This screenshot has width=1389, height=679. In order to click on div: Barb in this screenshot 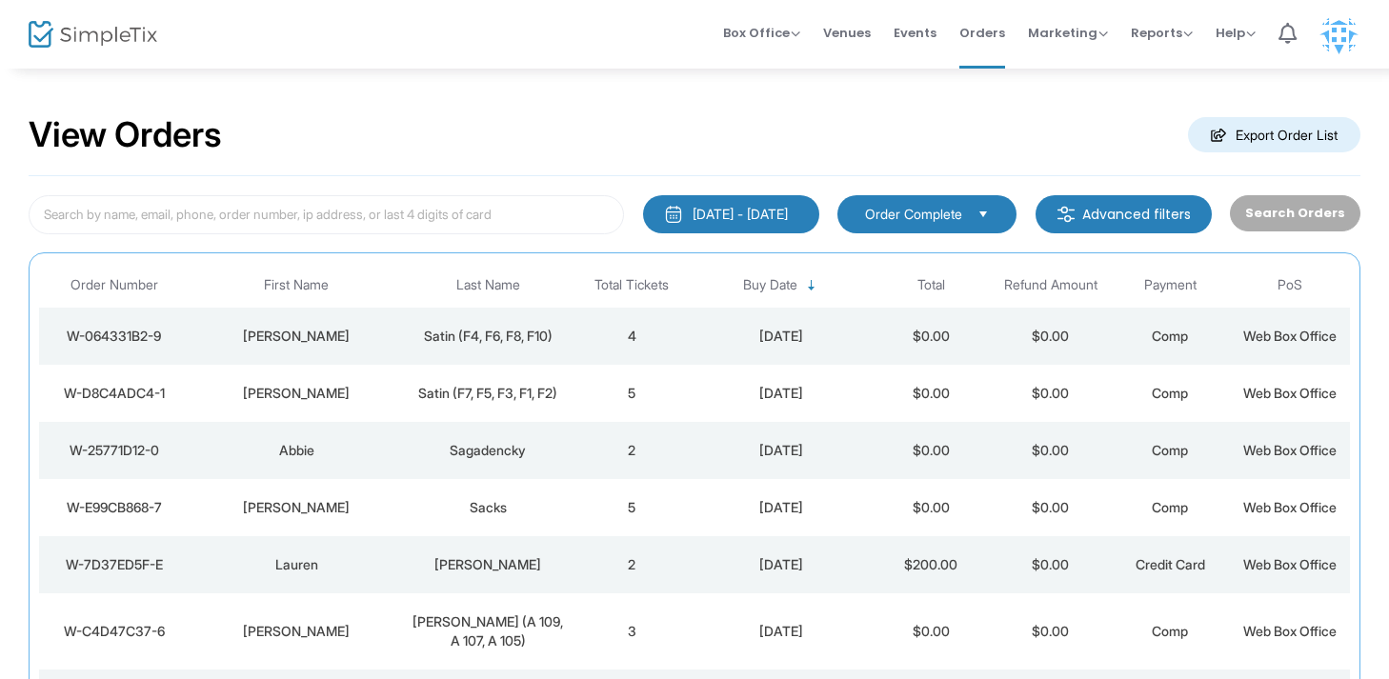, I will do `click(296, 508)`.